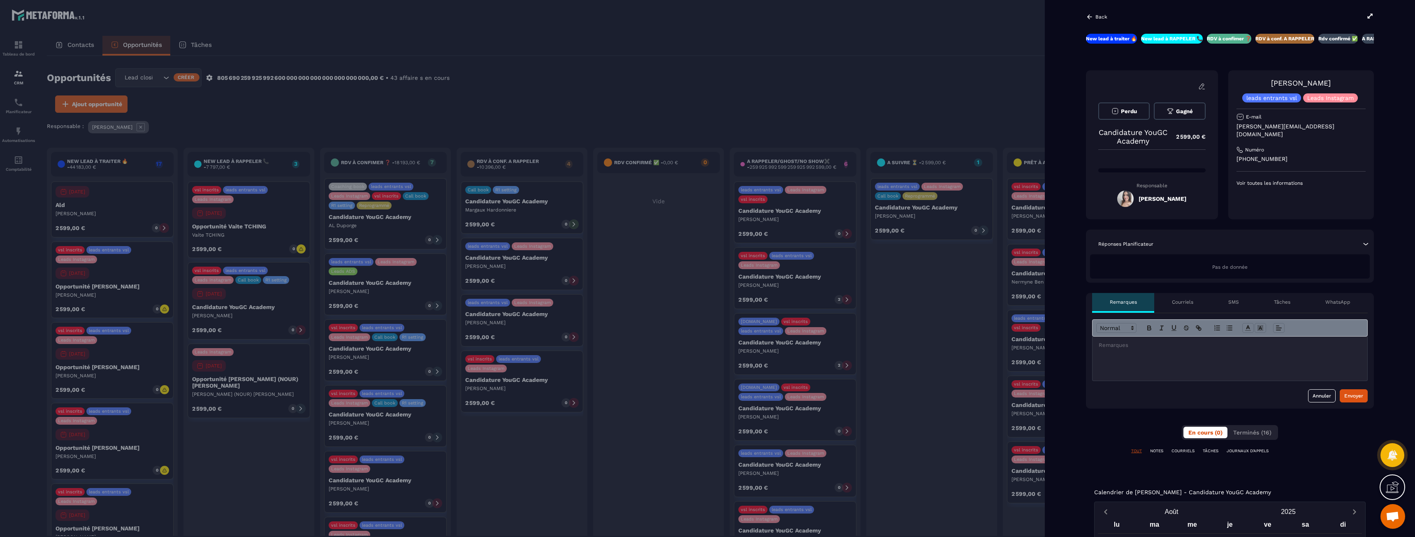 The height and width of the screenshot is (537, 1415). I want to click on p: Réponses Planificateur, so click(1126, 244).